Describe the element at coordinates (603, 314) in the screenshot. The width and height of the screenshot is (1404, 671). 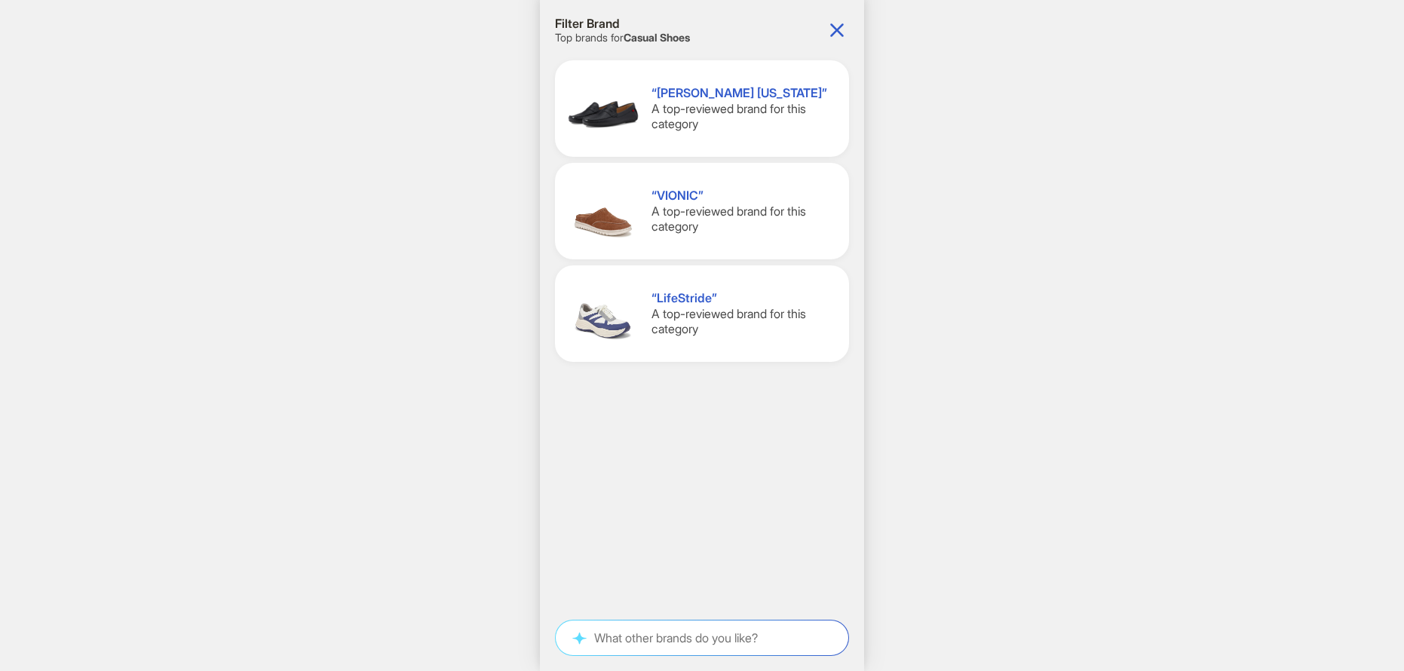
I see `img: “LifeStride”` at that location.